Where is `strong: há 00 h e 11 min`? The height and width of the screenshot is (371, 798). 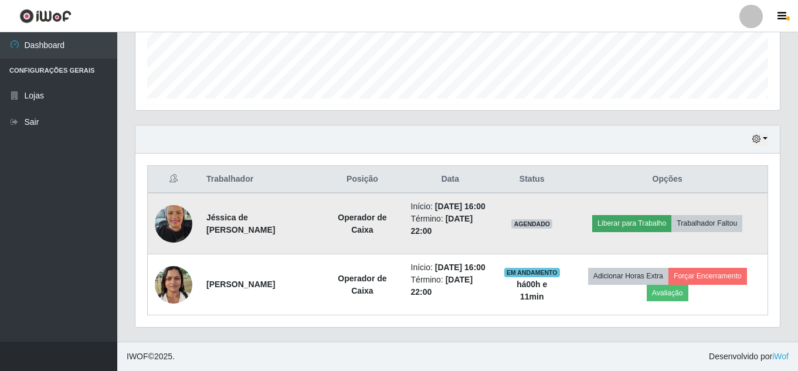 strong: há 00 h e 11 min is located at coordinates (532, 290).